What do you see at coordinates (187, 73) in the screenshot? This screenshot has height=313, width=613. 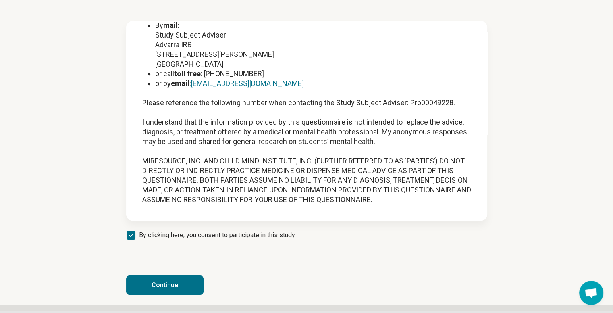 I see `strong: toll free` at bounding box center [187, 73].